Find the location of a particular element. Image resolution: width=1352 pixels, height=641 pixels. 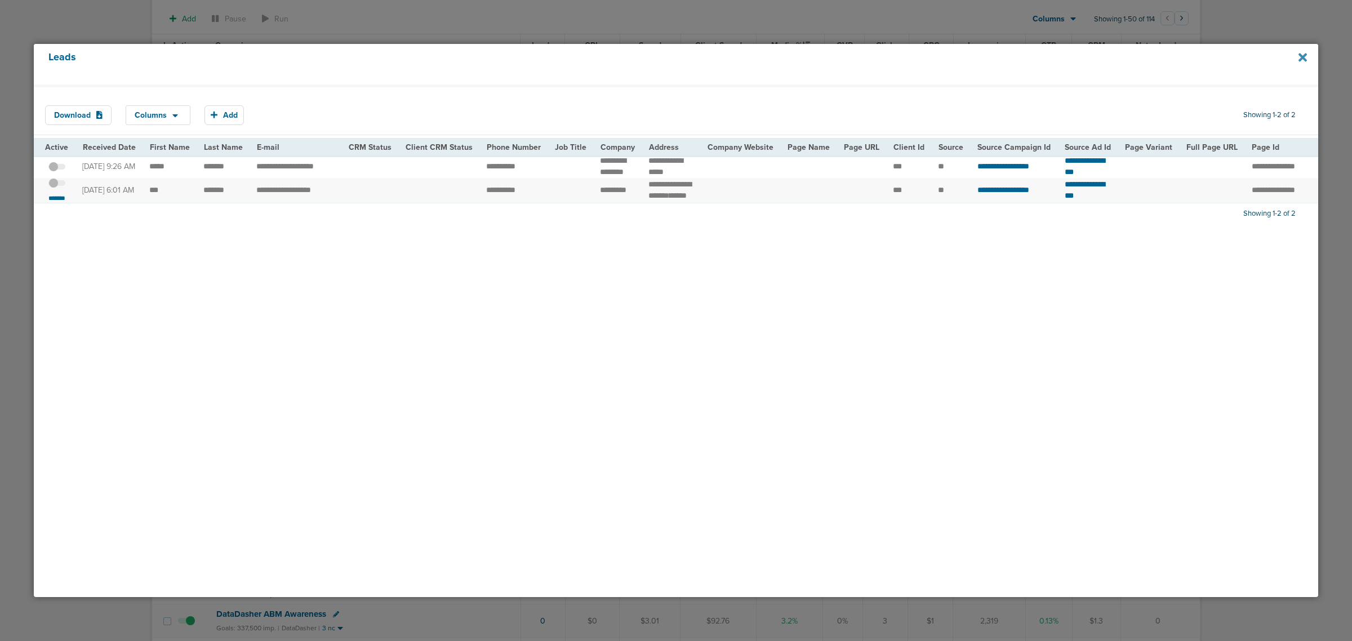

span: Last Name is located at coordinates (223, 147).